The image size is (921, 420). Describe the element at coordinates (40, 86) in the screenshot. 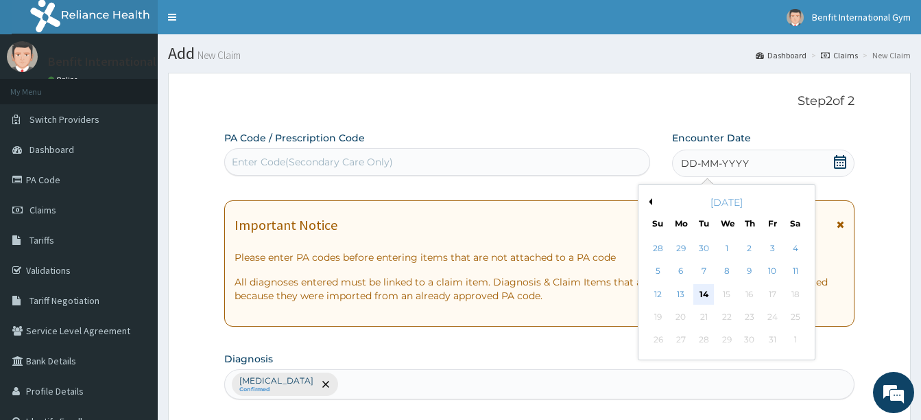

I see `img: d_794563401_company_1708531726252_794563401` at that location.